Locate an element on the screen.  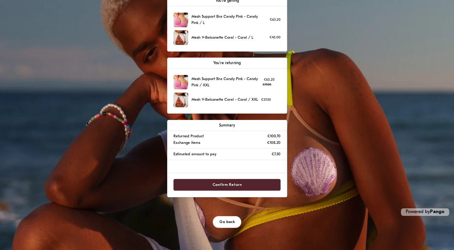
strike: €79.00 is located at coordinates (267, 85).